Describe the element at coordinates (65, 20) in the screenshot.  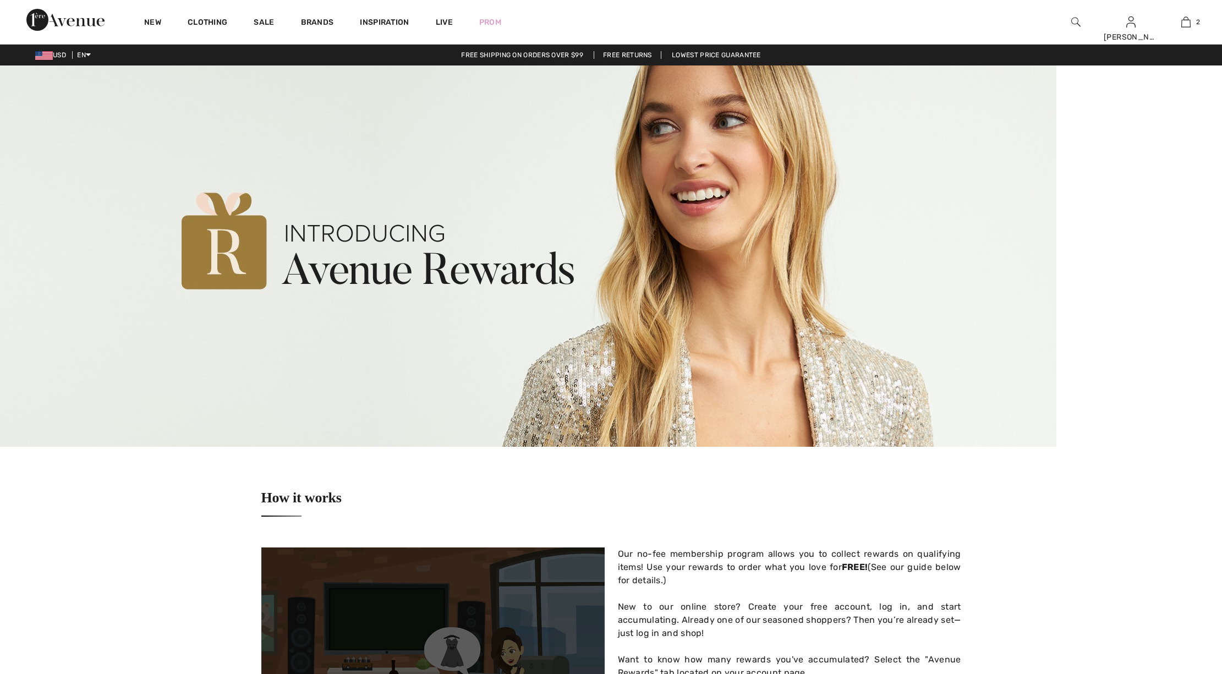
I see `img: 1ère Avenue` at that location.